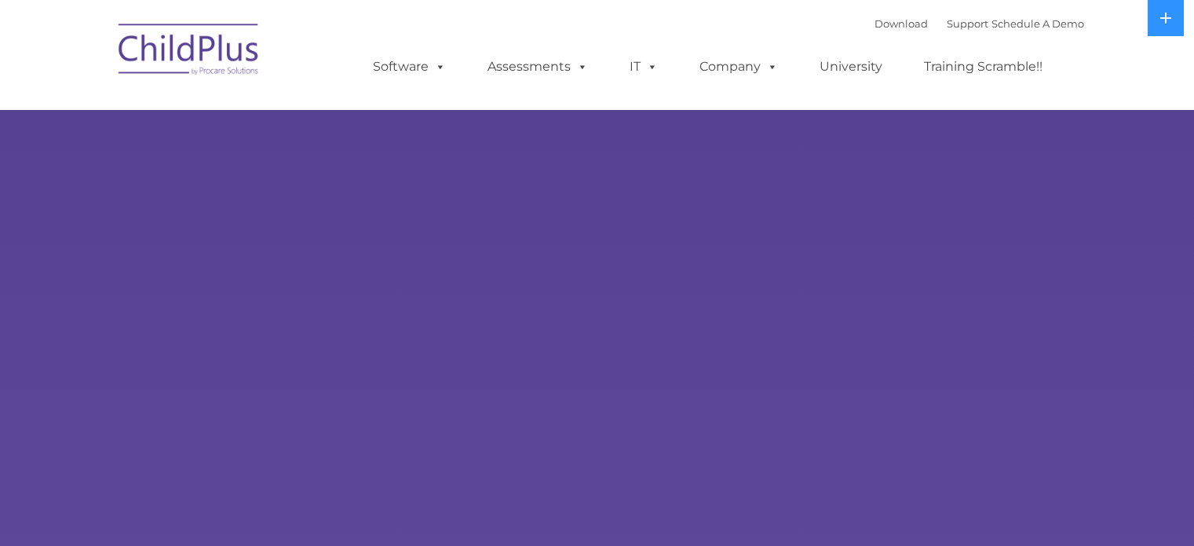 This screenshot has width=1194, height=546. Describe the element at coordinates (538, 67) in the screenshot. I see `a: Assessments` at that location.